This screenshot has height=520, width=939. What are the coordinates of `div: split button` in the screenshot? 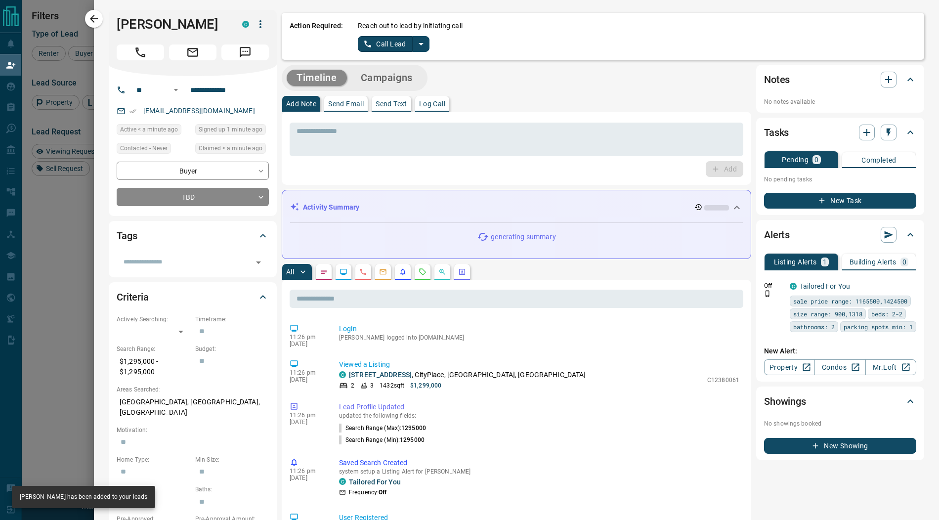 It's located at (393, 44).